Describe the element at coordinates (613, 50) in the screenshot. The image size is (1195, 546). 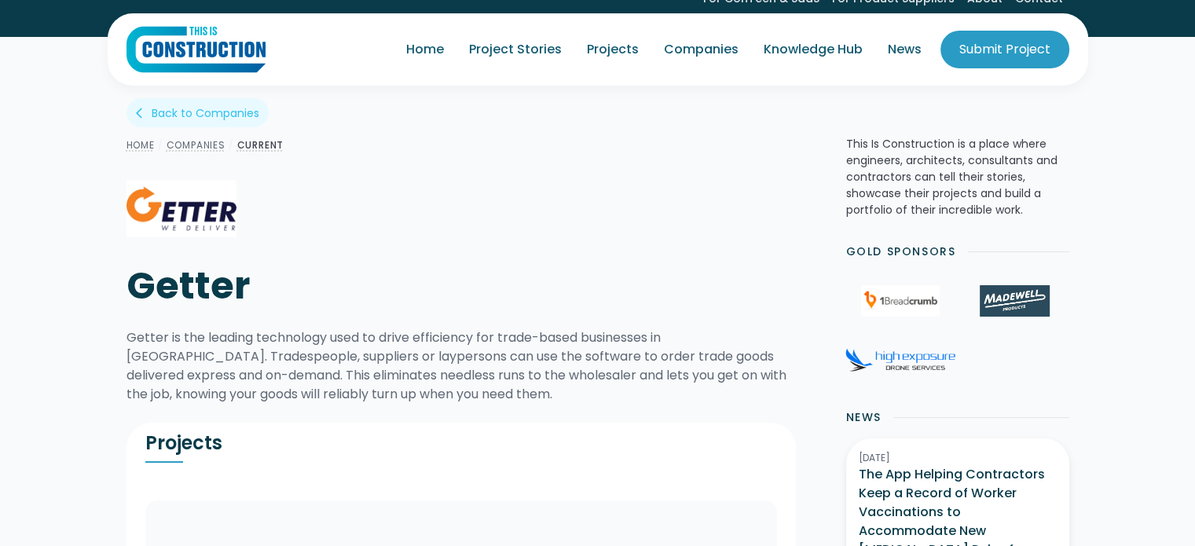
I see `a: Projects` at that location.